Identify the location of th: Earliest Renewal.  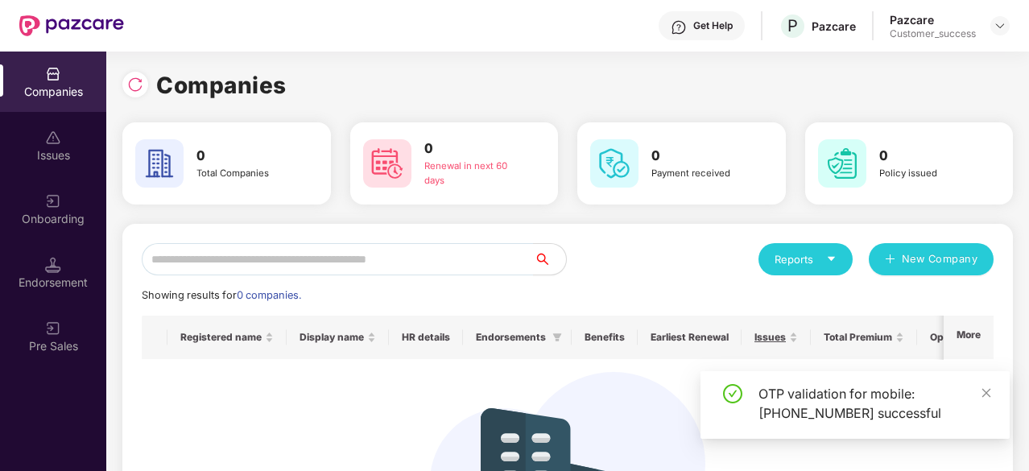
(690, 338).